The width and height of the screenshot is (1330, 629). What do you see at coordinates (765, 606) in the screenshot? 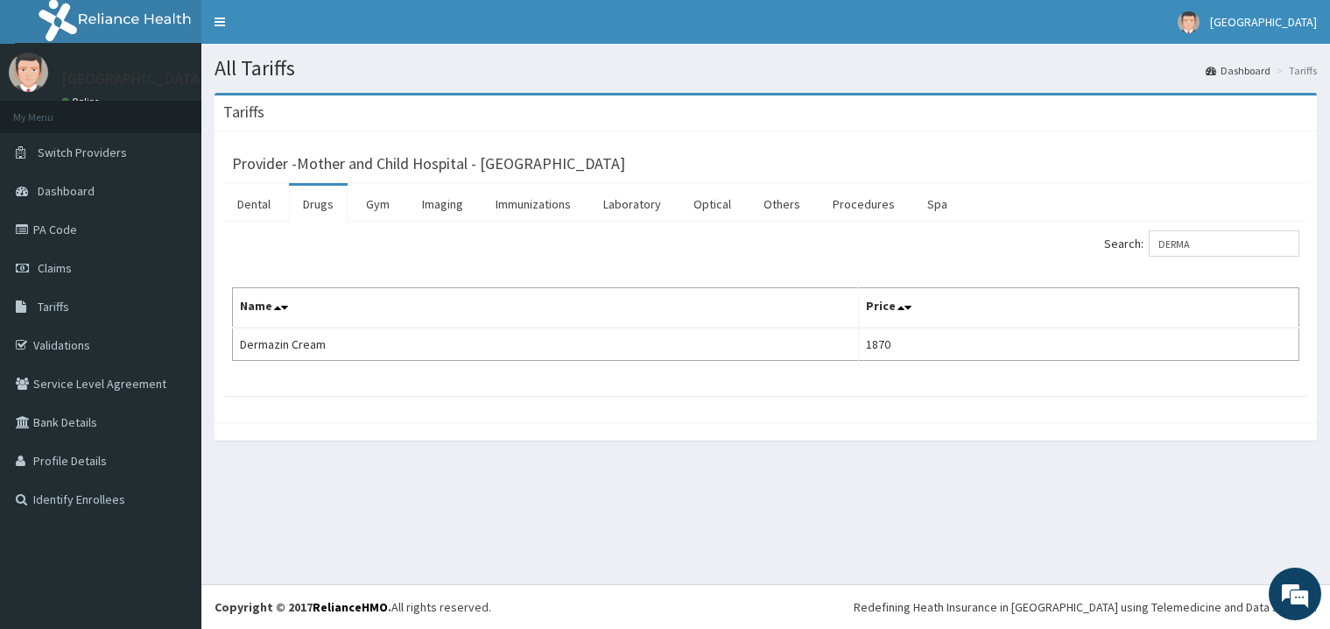
I see `footer: All rights reserved.` at bounding box center [765, 606].